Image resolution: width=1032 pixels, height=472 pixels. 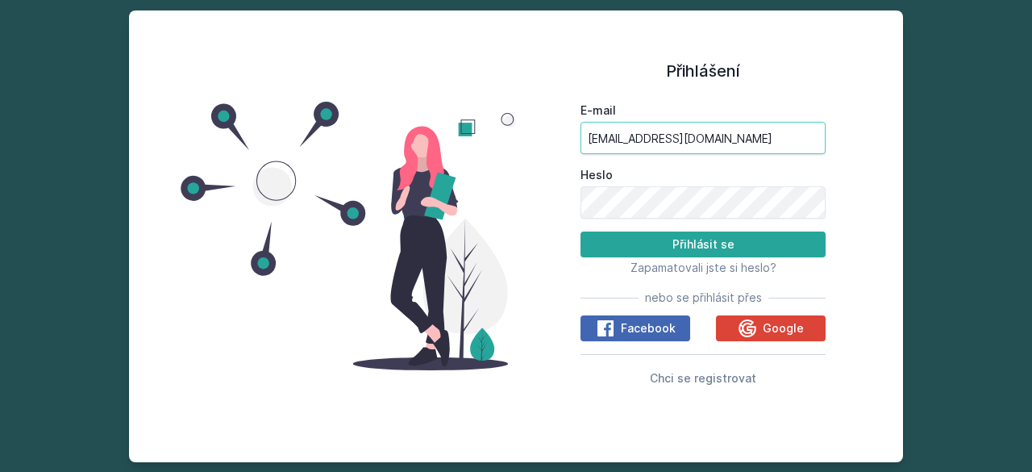 I want to click on button: Chci se registrovat, so click(x=703, y=377).